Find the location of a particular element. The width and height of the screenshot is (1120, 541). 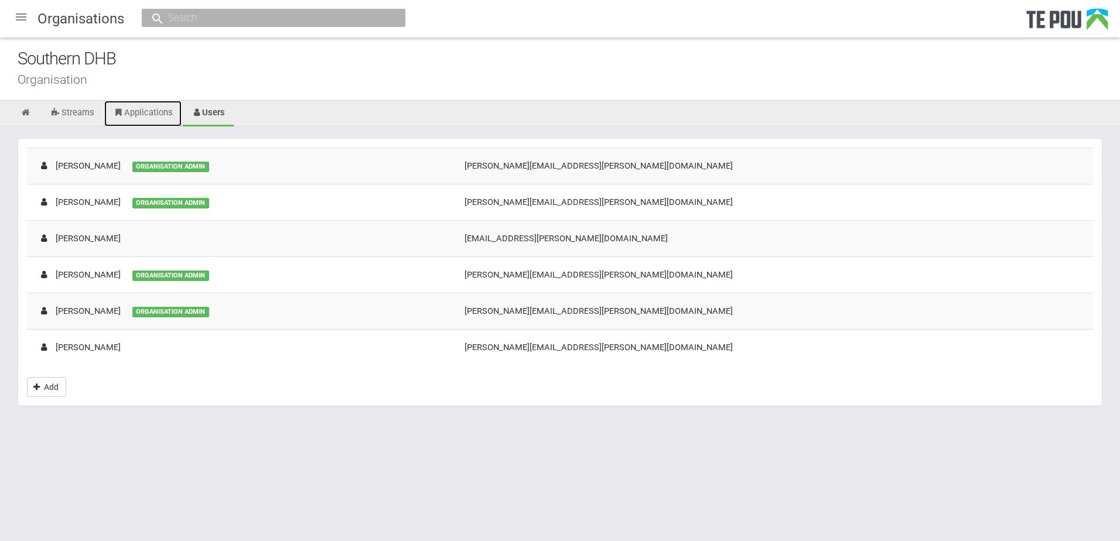

div: Organisation is located at coordinates (569, 79).